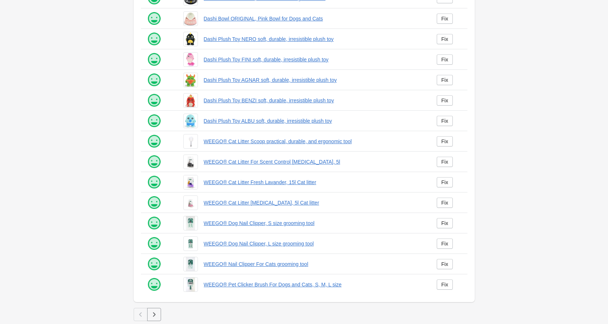 Image resolution: width=608 pixels, height=324 pixels. Describe the element at coordinates (315, 264) in the screenshot. I see `a: WEEGO® Nail Clipper For Cats grooming tool` at that location.